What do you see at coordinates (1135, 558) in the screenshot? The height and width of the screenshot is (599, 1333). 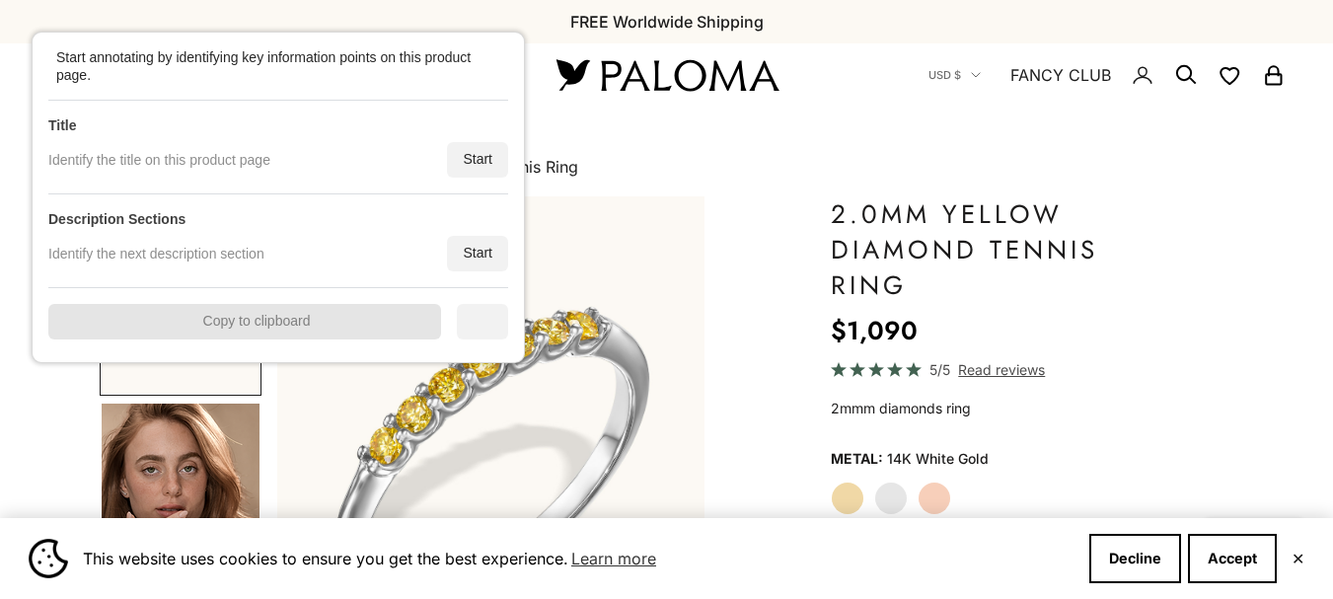 I see `button: Decline` at bounding box center [1135, 558].